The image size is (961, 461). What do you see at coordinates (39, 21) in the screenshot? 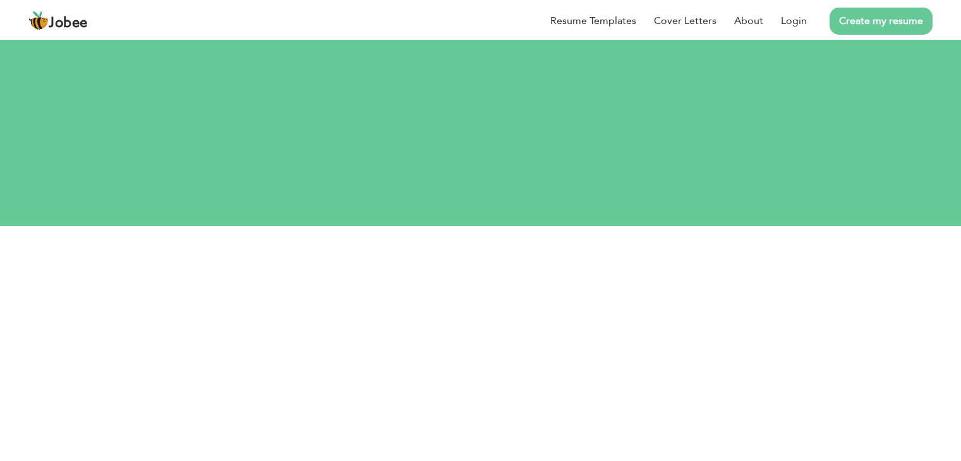
I see `img: jobee.io` at bounding box center [39, 21].